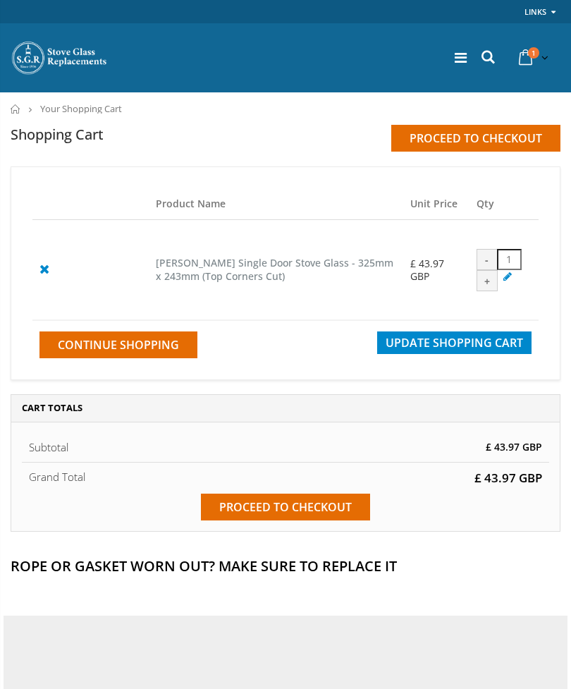 The height and width of the screenshot is (689, 571). I want to click on a: Home, so click(16, 109).